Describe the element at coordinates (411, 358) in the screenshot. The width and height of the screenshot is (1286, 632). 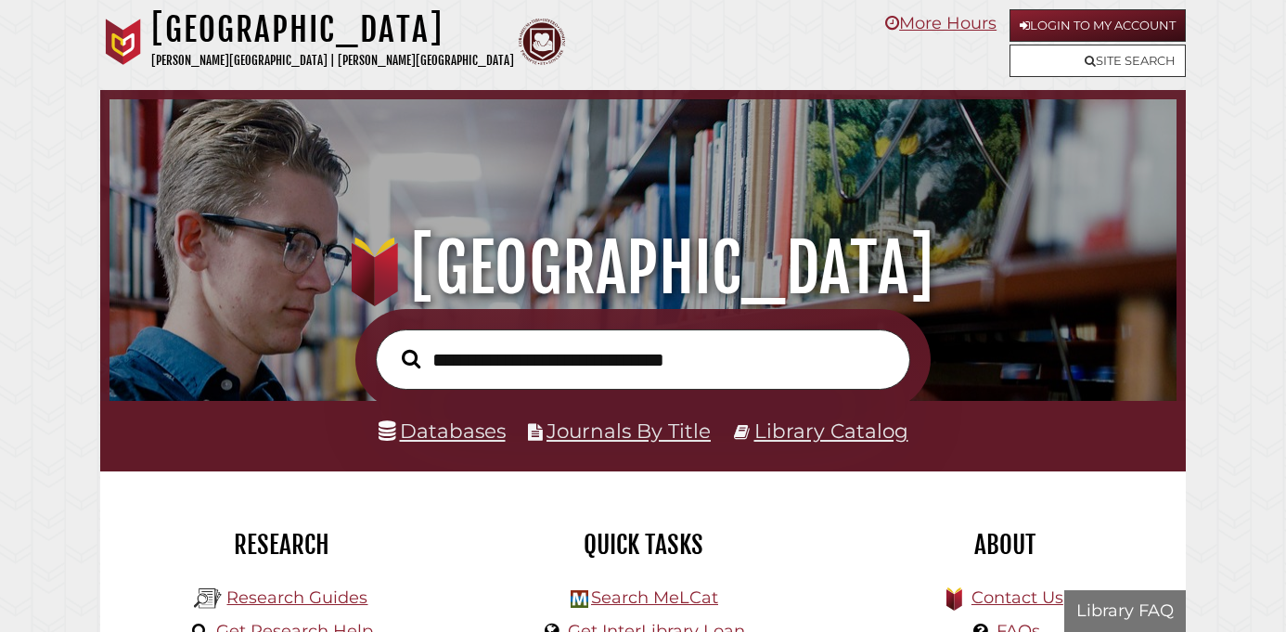
I see `i: Search` at that location.